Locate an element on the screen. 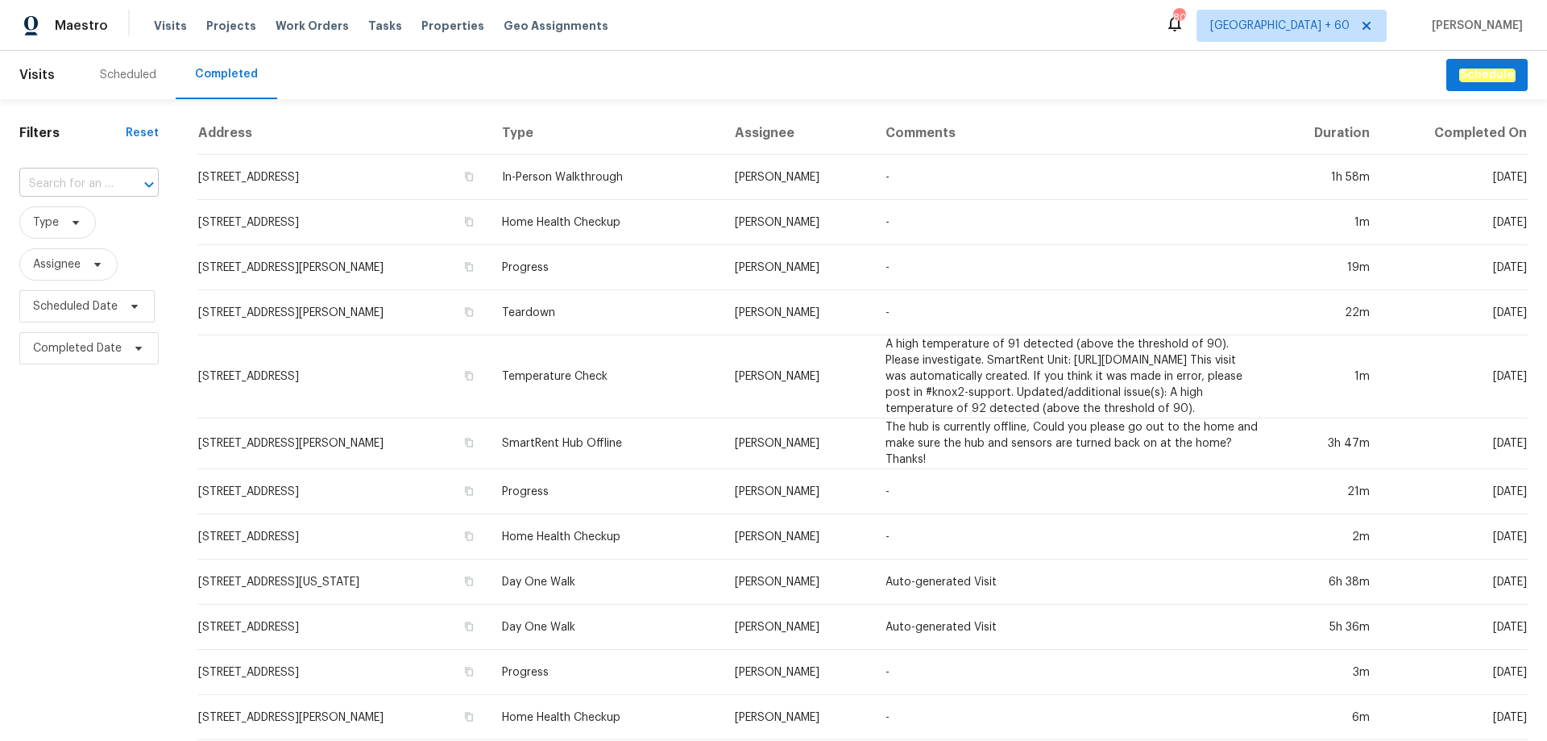 The width and height of the screenshot is (1547, 741). th: Comments is located at coordinates (1072, 133).